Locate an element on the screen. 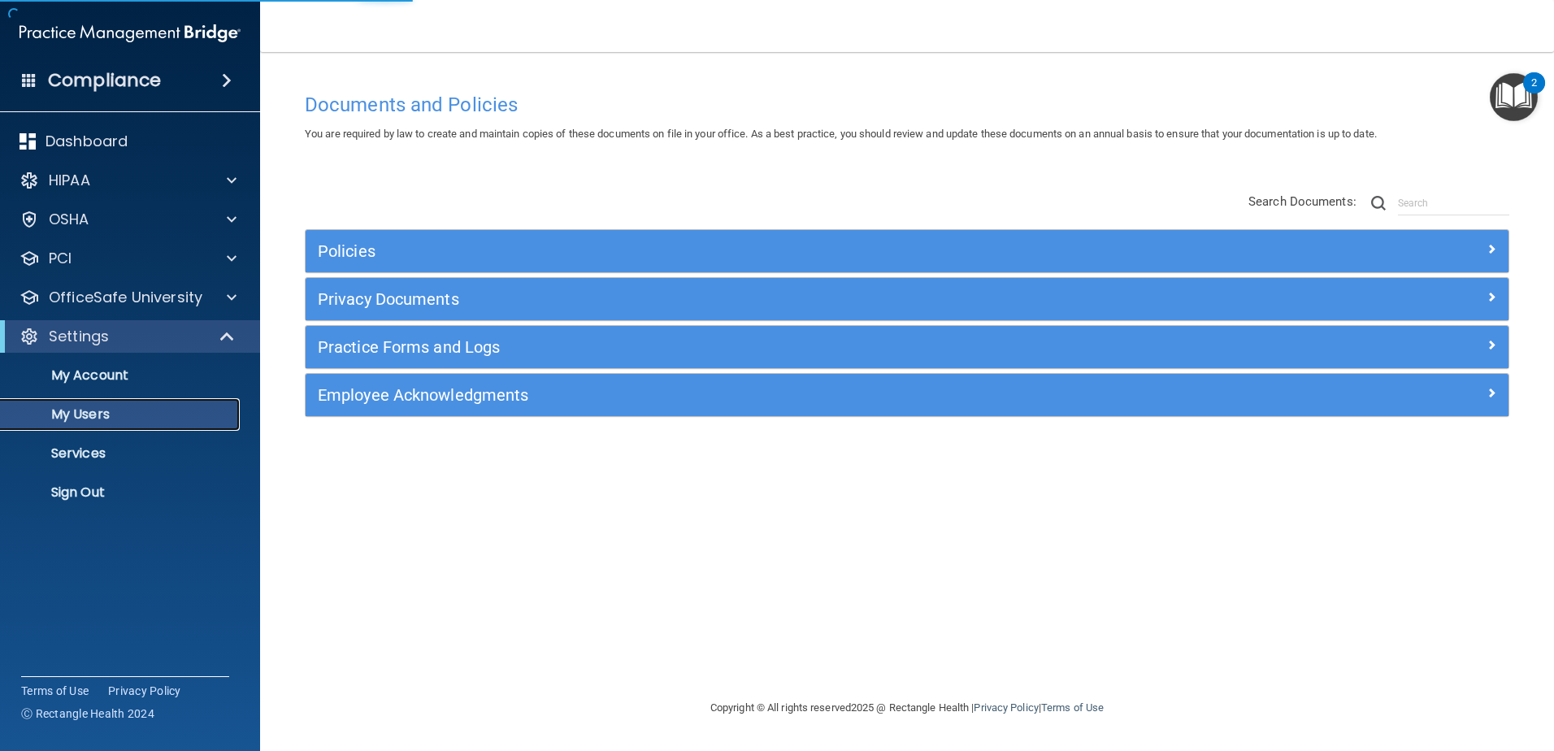  a: OSHA is located at coordinates (128, 219).